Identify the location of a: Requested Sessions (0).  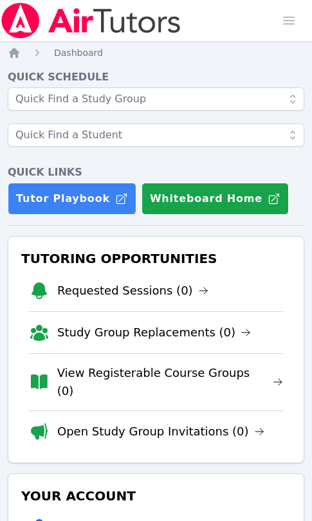
(132, 291).